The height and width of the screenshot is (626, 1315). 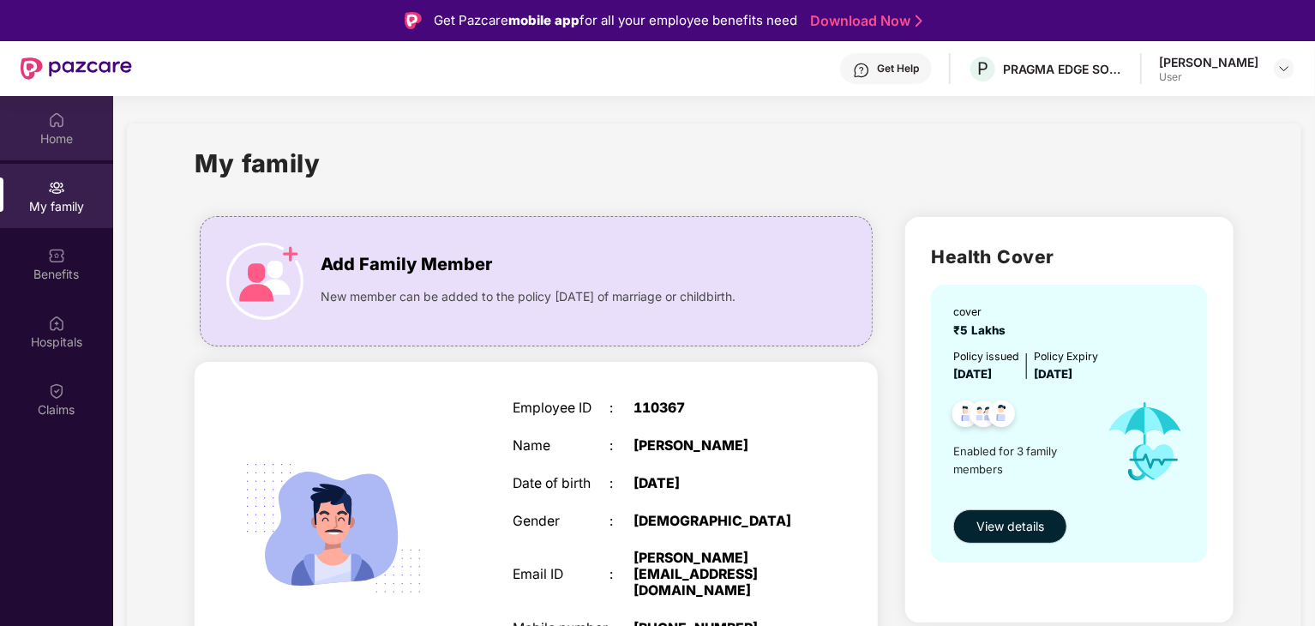 What do you see at coordinates (898, 69) in the screenshot?
I see `div: Get Help` at bounding box center [898, 69].